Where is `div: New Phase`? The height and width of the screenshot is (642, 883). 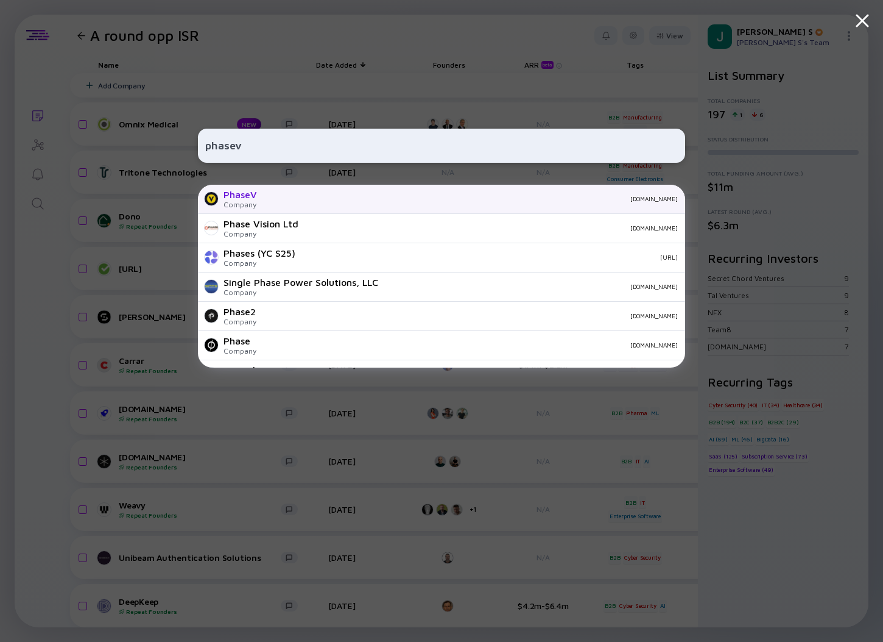 div: New Phase is located at coordinates (249, 370).